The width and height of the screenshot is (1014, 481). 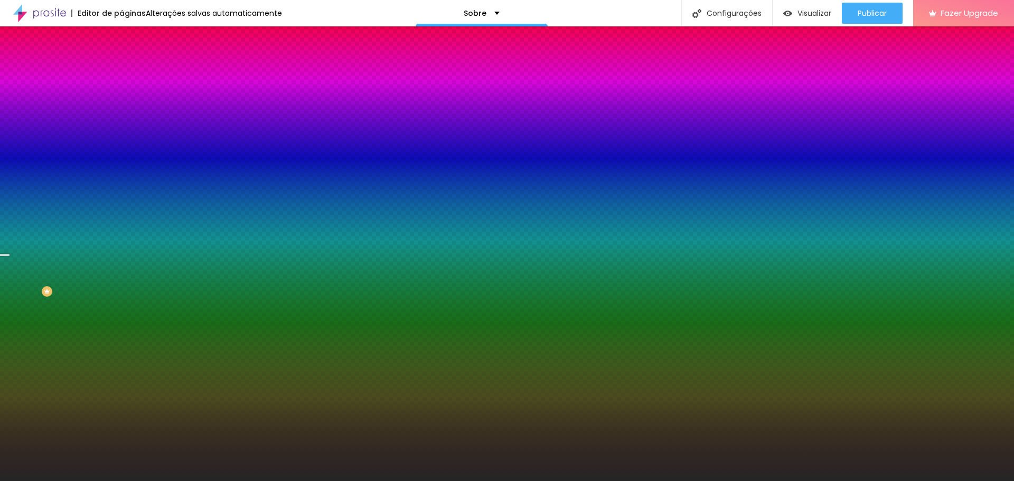 I want to click on div: Editor de páginas, so click(x=108, y=13).